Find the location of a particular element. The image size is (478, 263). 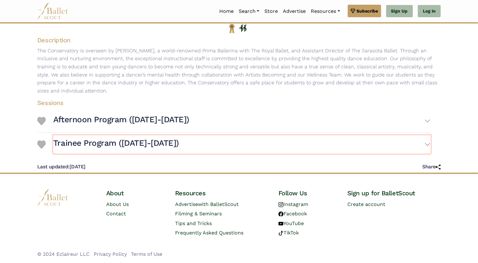

img: logo is located at coordinates (53, 197).